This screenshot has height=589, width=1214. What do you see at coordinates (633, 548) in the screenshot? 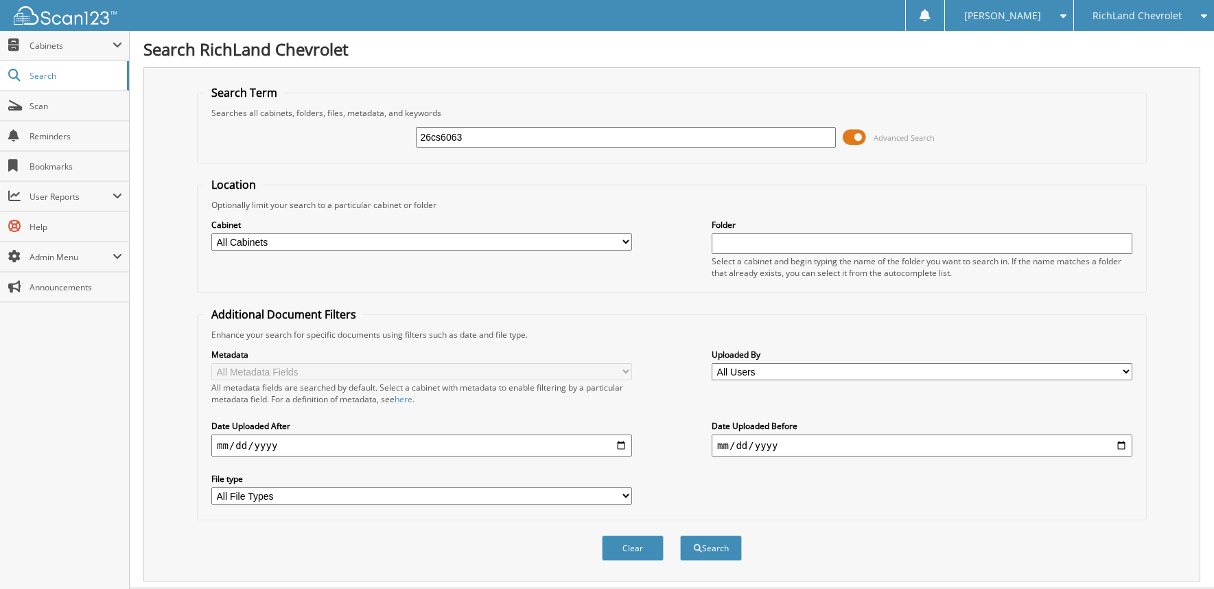
I see `button: Clear` at bounding box center [633, 548].